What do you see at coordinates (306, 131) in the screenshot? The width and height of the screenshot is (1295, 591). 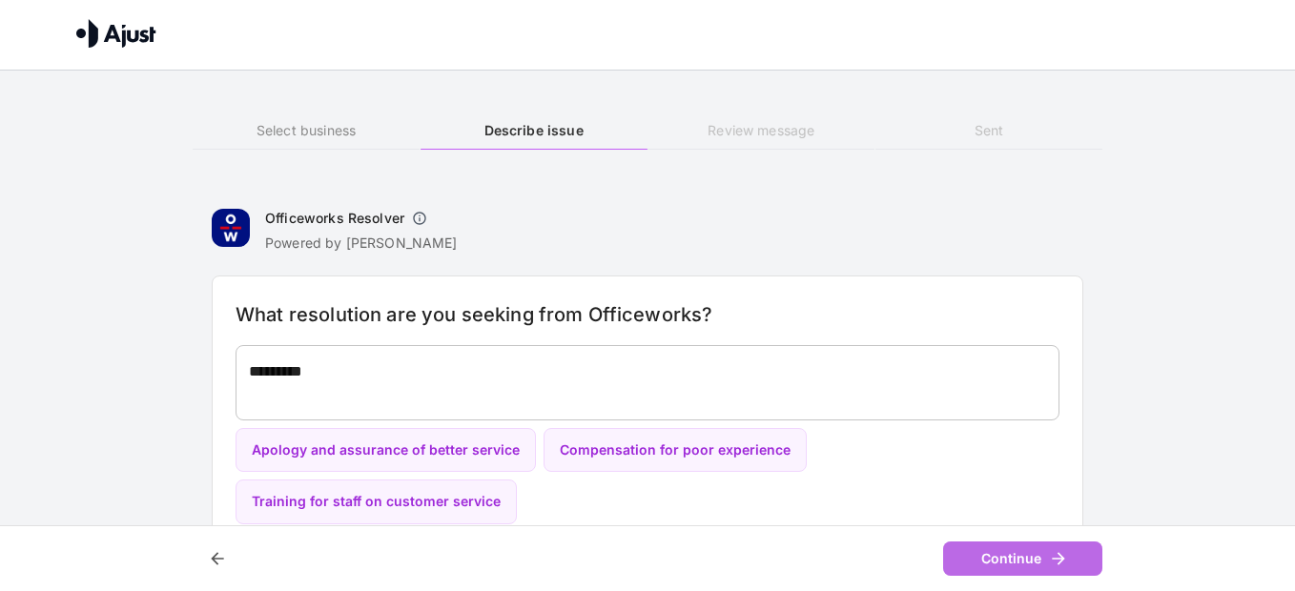 I see `h6: Select business` at bounding box center [306, 131].